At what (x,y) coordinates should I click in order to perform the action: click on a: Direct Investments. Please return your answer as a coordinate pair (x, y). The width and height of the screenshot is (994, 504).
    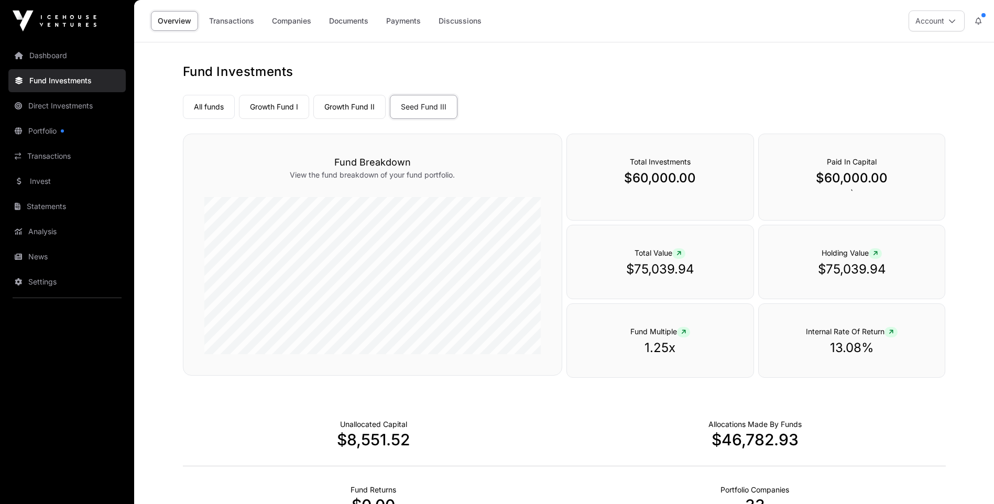
    Looking at the image, I should click on (67, 106).